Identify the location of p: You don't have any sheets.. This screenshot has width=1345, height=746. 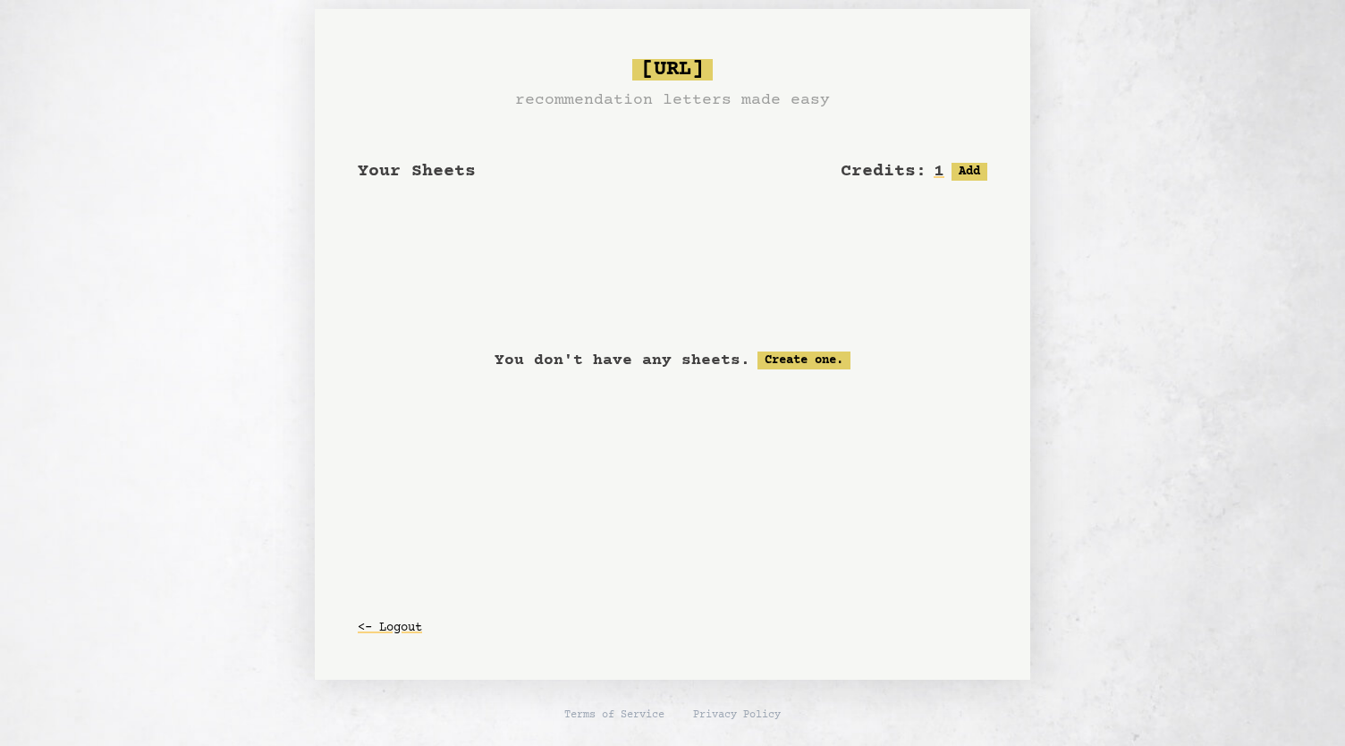
(623, 360).